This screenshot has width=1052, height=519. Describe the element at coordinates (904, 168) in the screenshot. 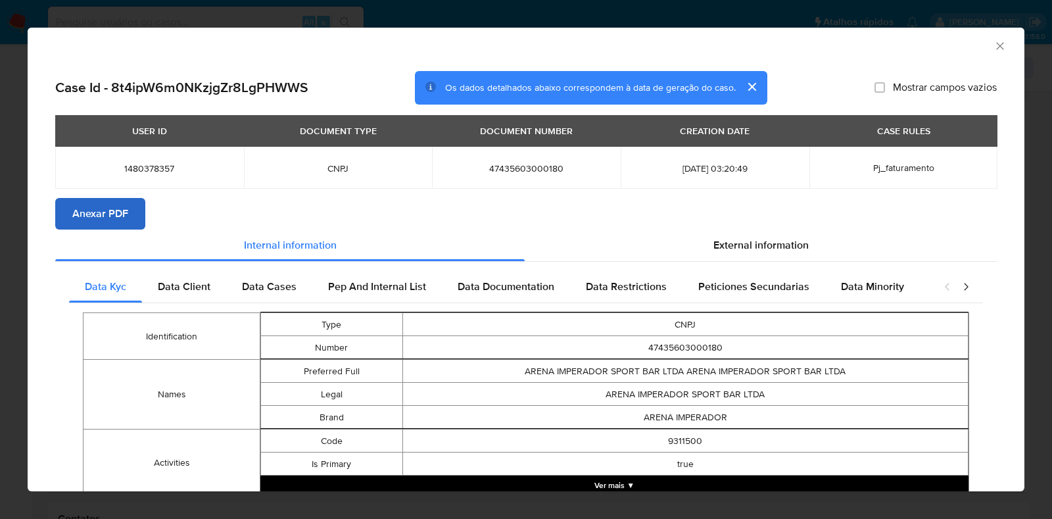

I see `span: Pj_faturamento` at that location.